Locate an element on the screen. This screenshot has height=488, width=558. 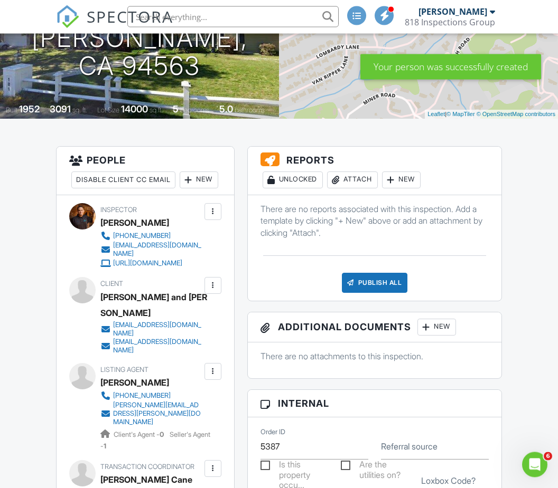
div: 818 Inspections Group is located at coordinates (449, 22).